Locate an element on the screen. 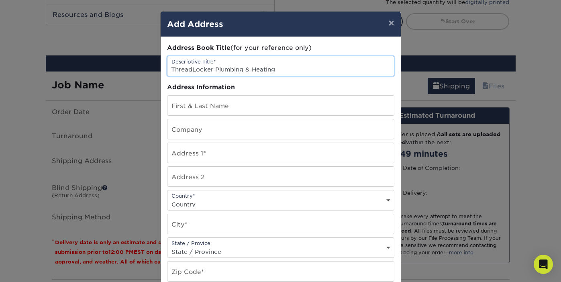 This screenshot has height=282, width=561. span: Address Book Title is located at coordinates (199, 47).